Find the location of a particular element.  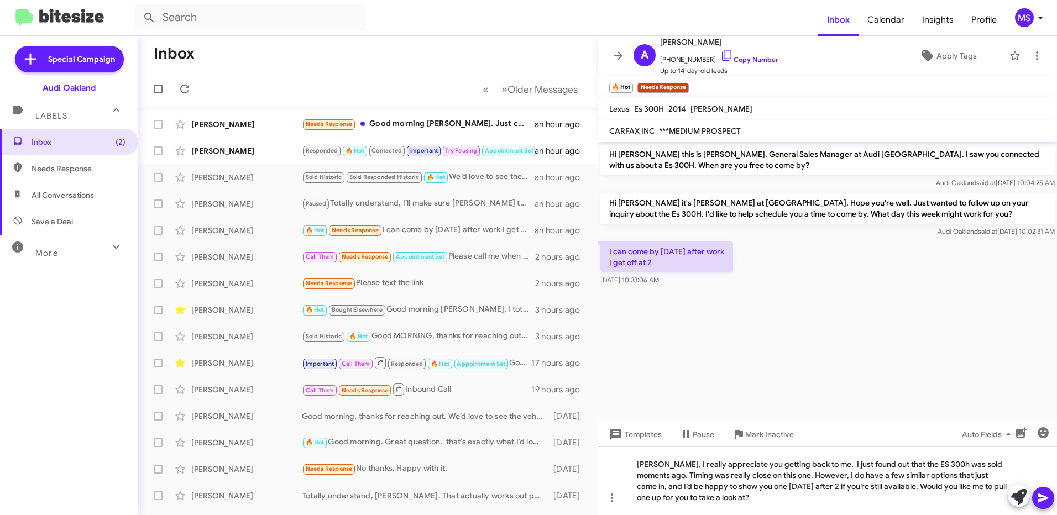

span: Call Them is located at coordinates (320, 257).